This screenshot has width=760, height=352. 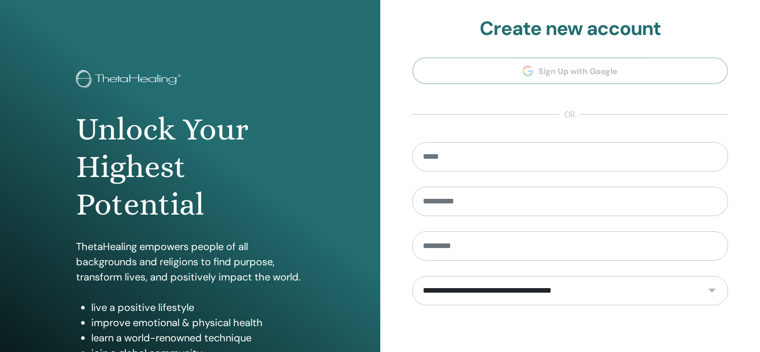 I want to click on li: learn a world-renowned technique, so click(x=198, y=338).